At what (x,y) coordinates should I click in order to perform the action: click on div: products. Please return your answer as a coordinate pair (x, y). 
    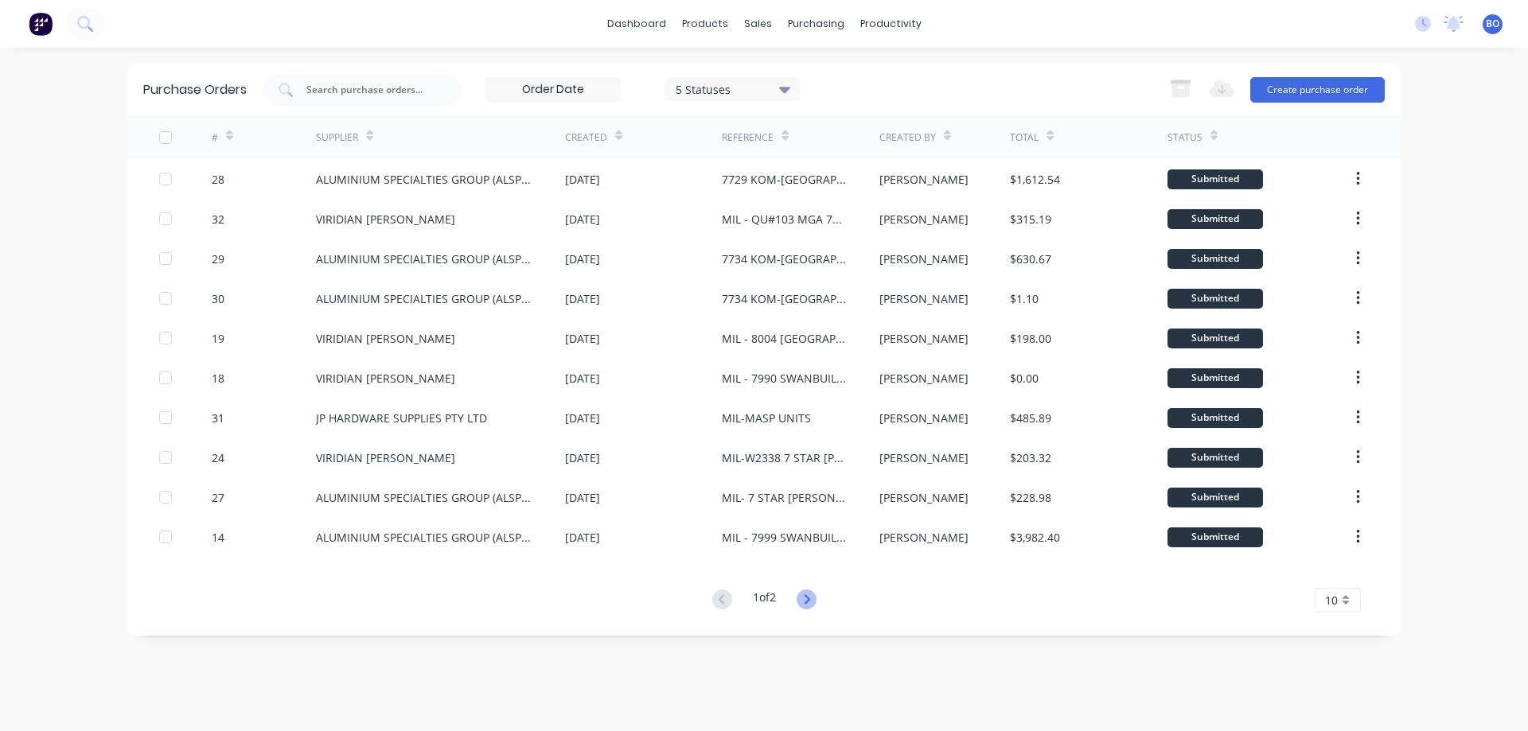
    Looking at the image, I should click on (705, 24).